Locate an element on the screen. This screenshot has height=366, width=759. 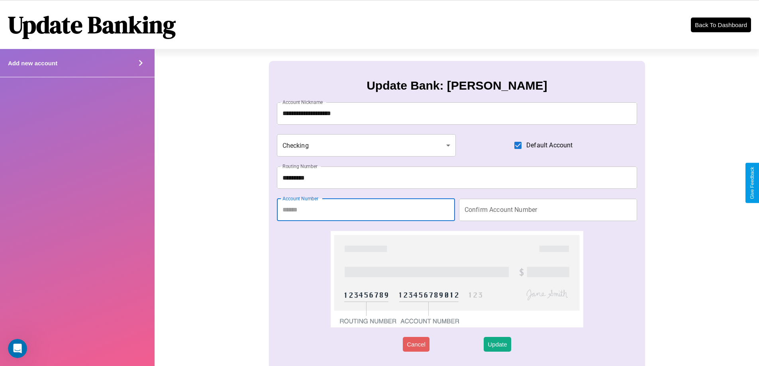
img: check is located at coordinates (456, 279).